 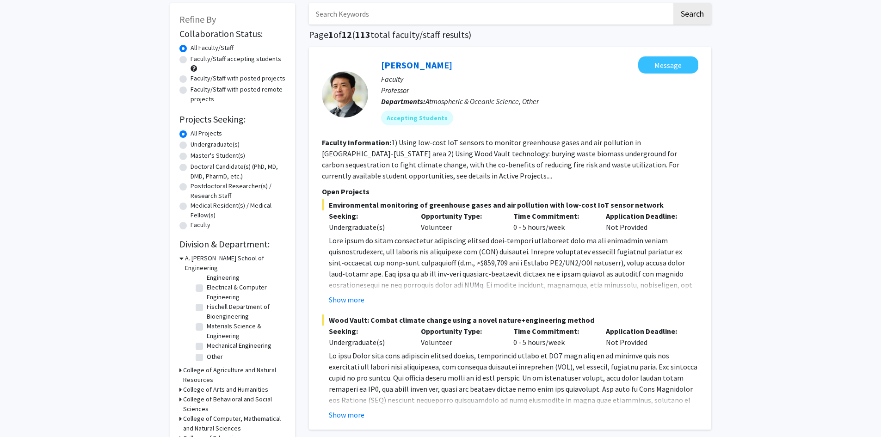 I want to click on b: Faculty Information:, so click(x=357, y=143).